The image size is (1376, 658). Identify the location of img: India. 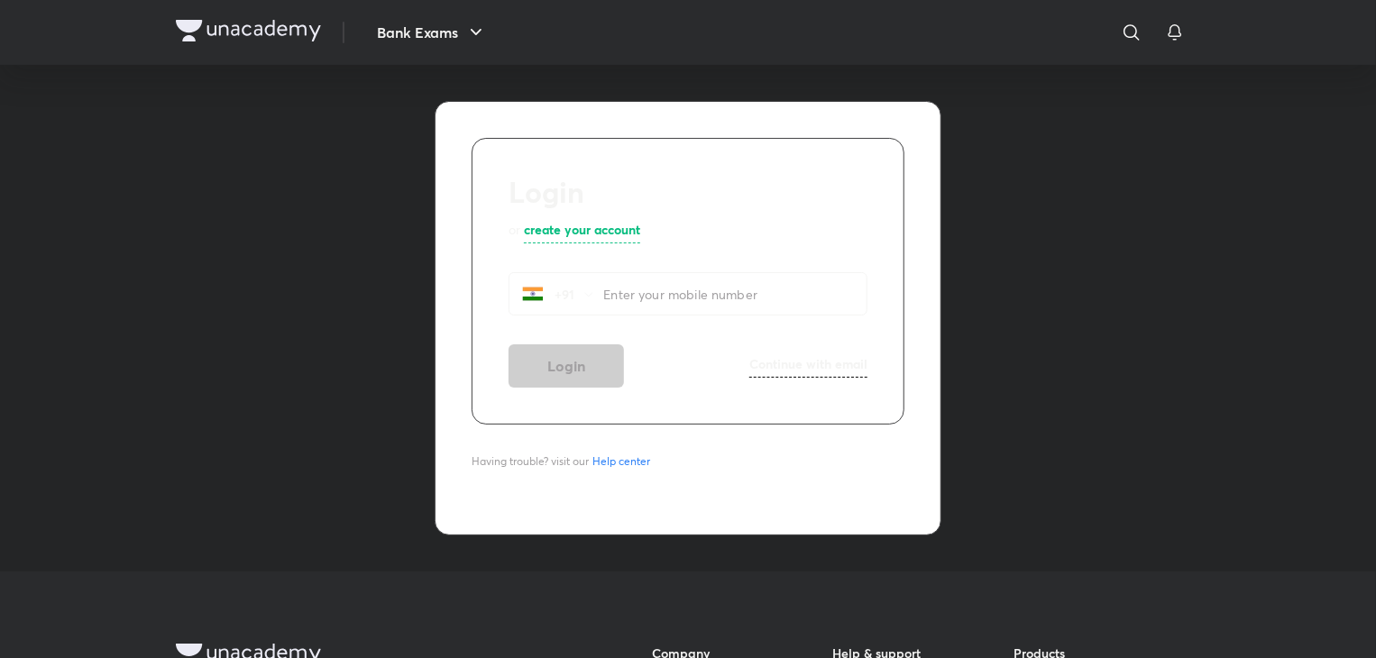
(533, 294).